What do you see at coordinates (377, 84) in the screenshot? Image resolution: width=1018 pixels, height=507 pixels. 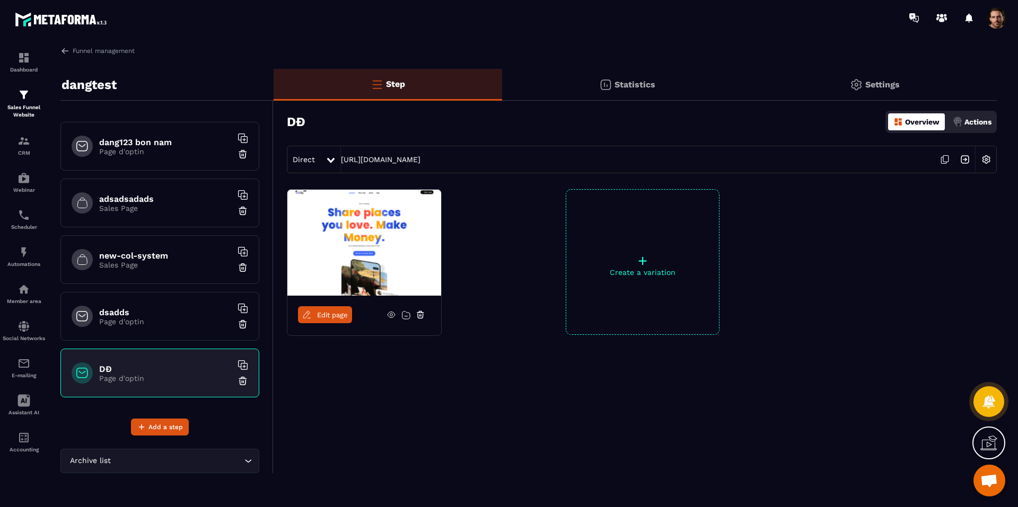 I see `img: bars-o.4a397970.svg` at bounding box center [377, 84].